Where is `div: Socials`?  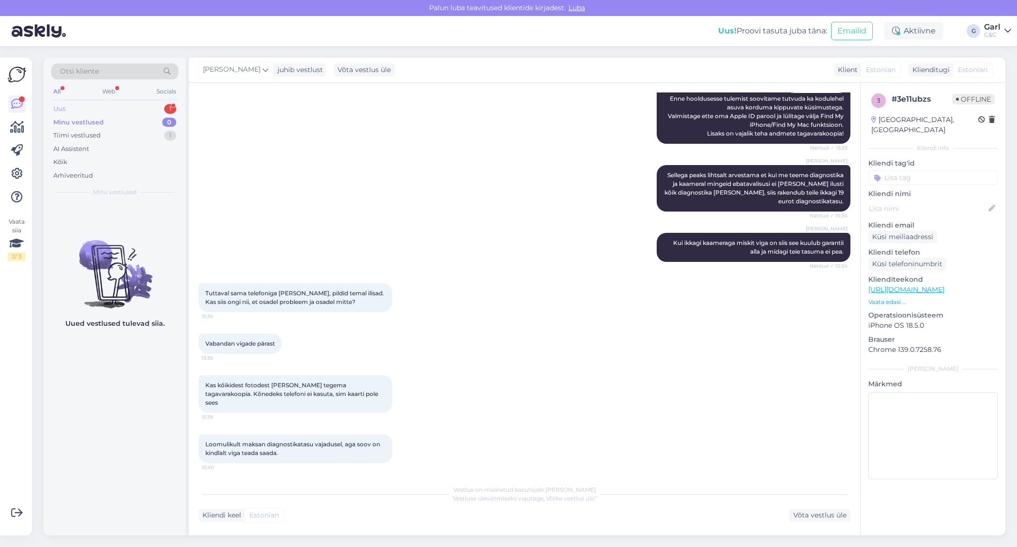
div: Socials is located at coordinates (166, 92).